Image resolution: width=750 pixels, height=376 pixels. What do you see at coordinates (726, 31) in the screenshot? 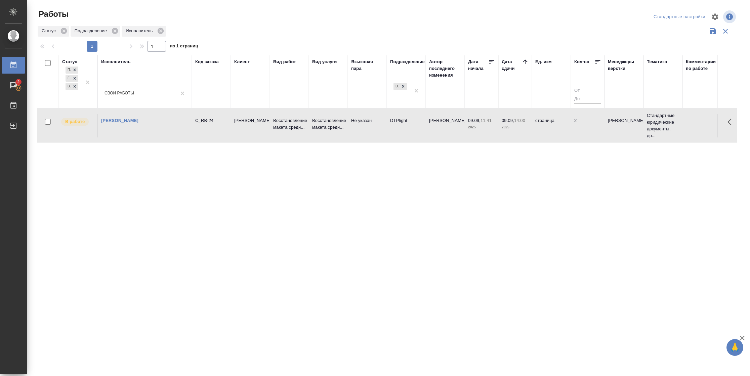
I see `button: Сбросить фильтры` at bounding box center [726, 31].